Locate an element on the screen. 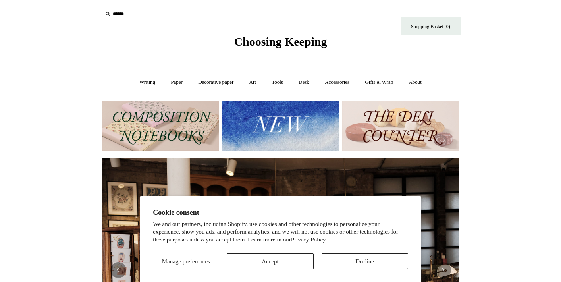  a: Writing is located at coordinates (147, 82).